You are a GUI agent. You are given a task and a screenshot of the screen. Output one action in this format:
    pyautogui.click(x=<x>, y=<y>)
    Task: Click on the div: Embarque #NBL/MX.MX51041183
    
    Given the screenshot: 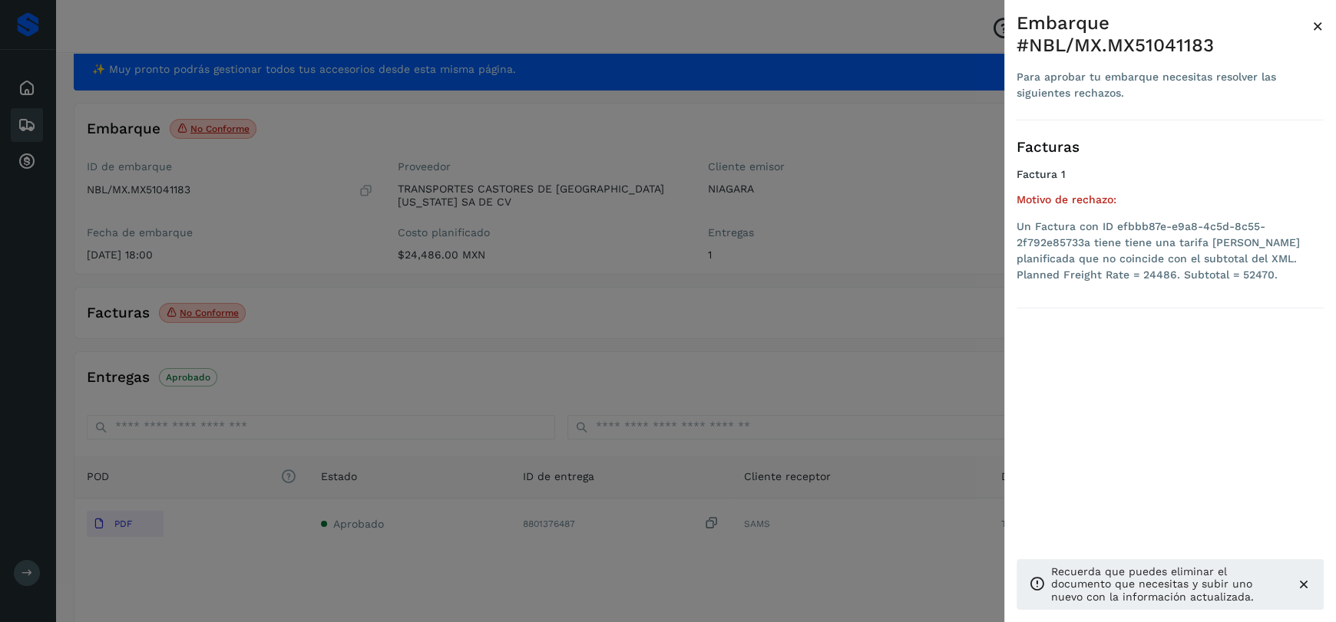 What is the action you would take?
    pyautogui.click(x=1164, y=35)
    